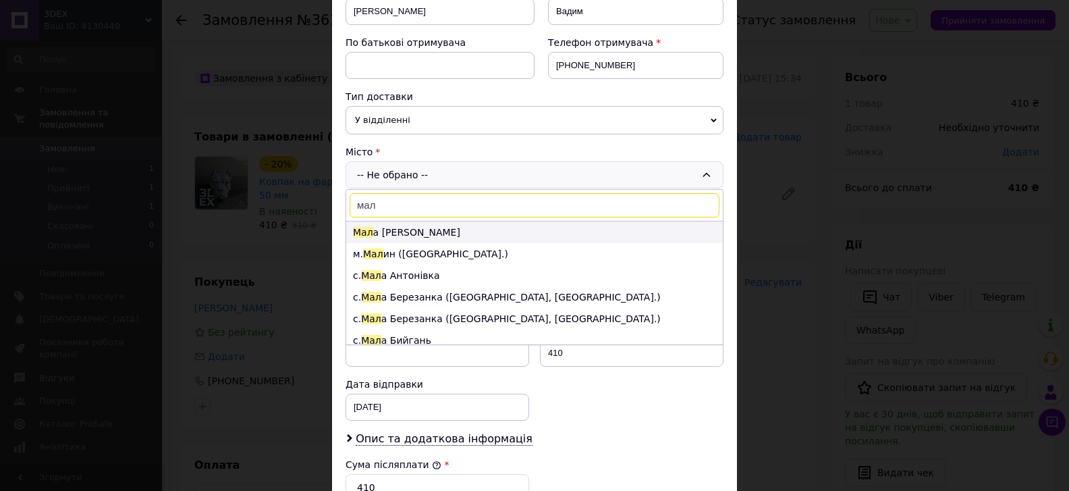 The height and width of the screenshot is (491, 1069). What do you see at coordinates (535, 120) in the screenshot?
I see `span: У відділенні` at bounding box center [535, 120].